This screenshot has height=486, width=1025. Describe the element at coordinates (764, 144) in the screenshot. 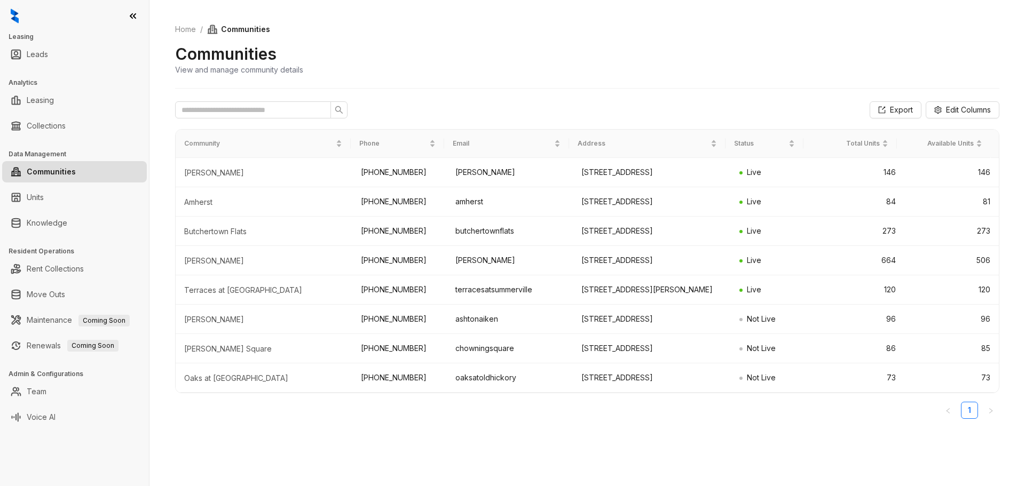

I see `th: Status` at that location.